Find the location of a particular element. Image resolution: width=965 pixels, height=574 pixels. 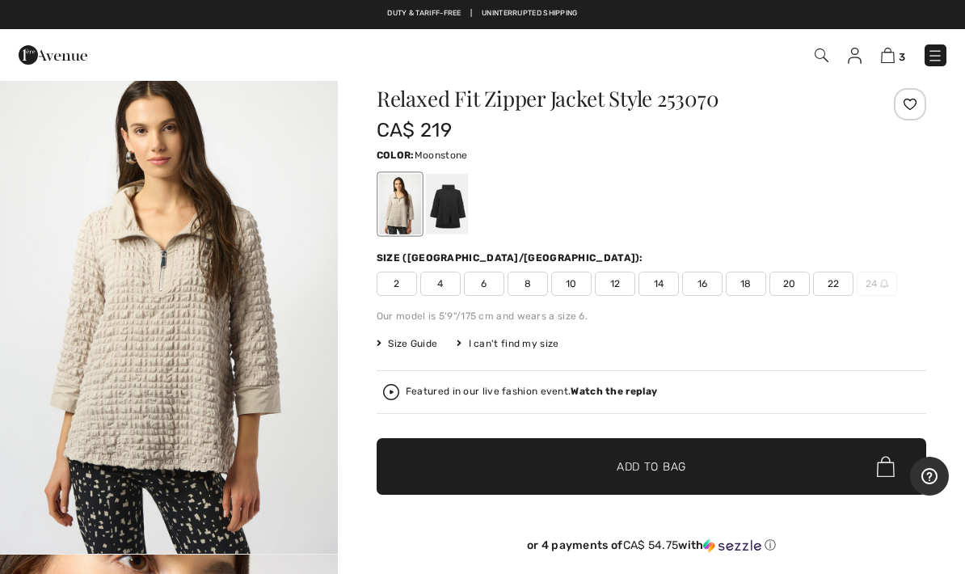

div: I can't find my size is located at coordinates (507, 343).